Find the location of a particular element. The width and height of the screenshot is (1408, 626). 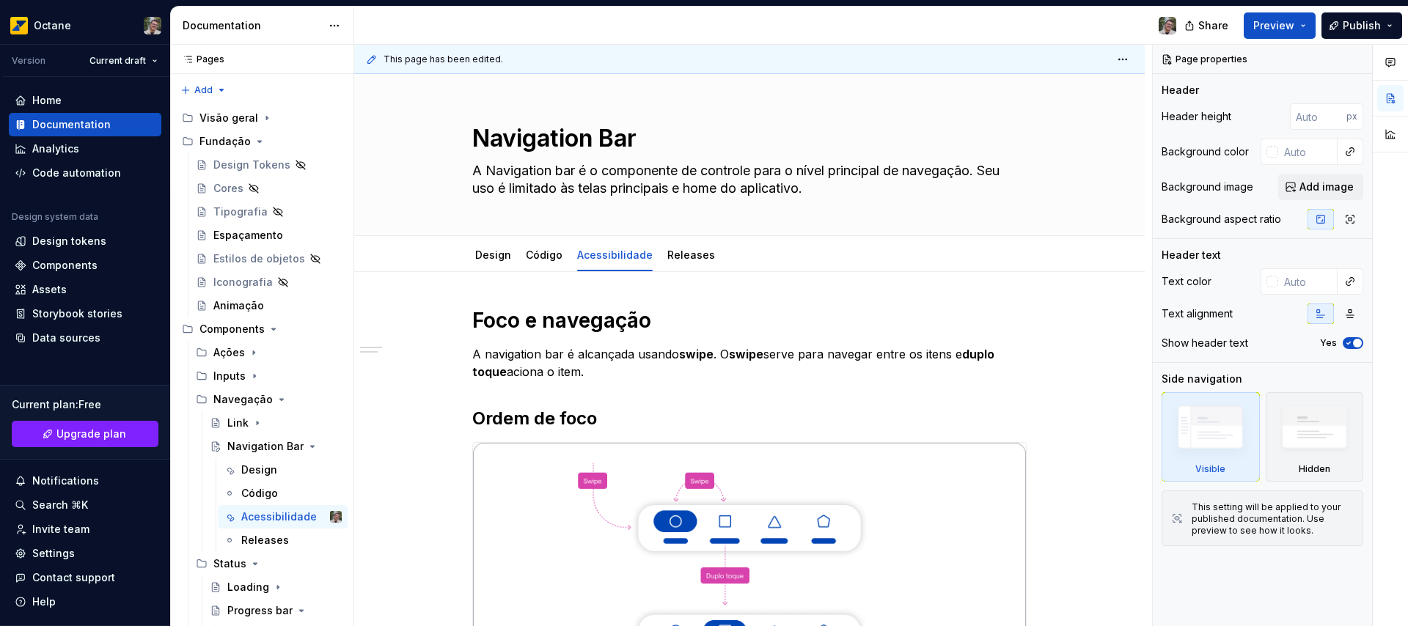

button: Add is located at coordinates (203, 90).